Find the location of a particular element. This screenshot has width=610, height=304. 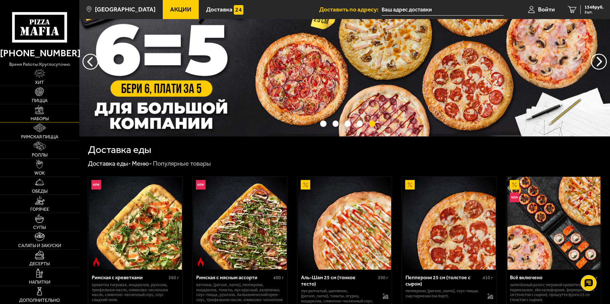

span: 390 г is located at coordinates (383, 278).